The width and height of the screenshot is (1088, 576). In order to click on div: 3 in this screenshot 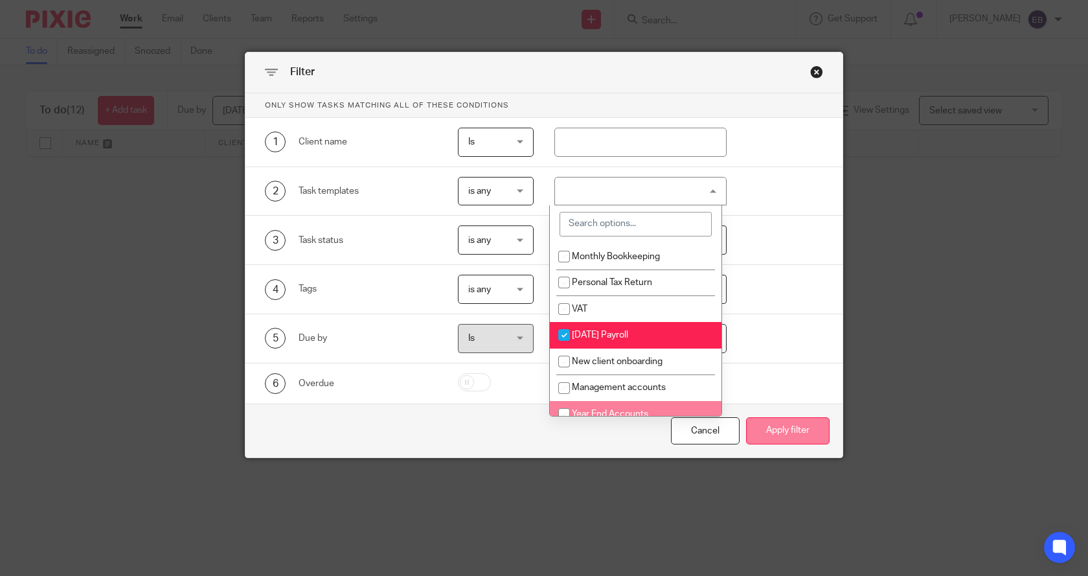, I will do `click(275, 240)`.